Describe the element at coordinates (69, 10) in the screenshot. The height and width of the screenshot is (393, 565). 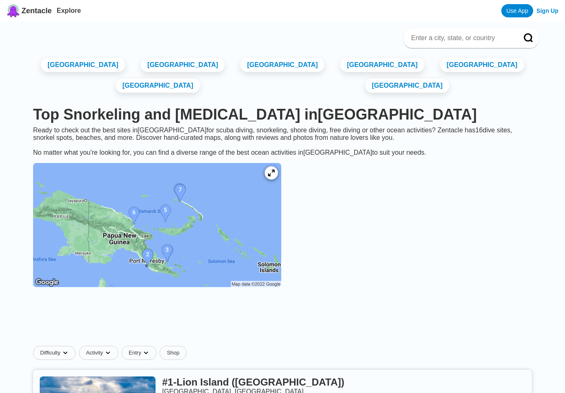
I see `a: Explore` at that location.